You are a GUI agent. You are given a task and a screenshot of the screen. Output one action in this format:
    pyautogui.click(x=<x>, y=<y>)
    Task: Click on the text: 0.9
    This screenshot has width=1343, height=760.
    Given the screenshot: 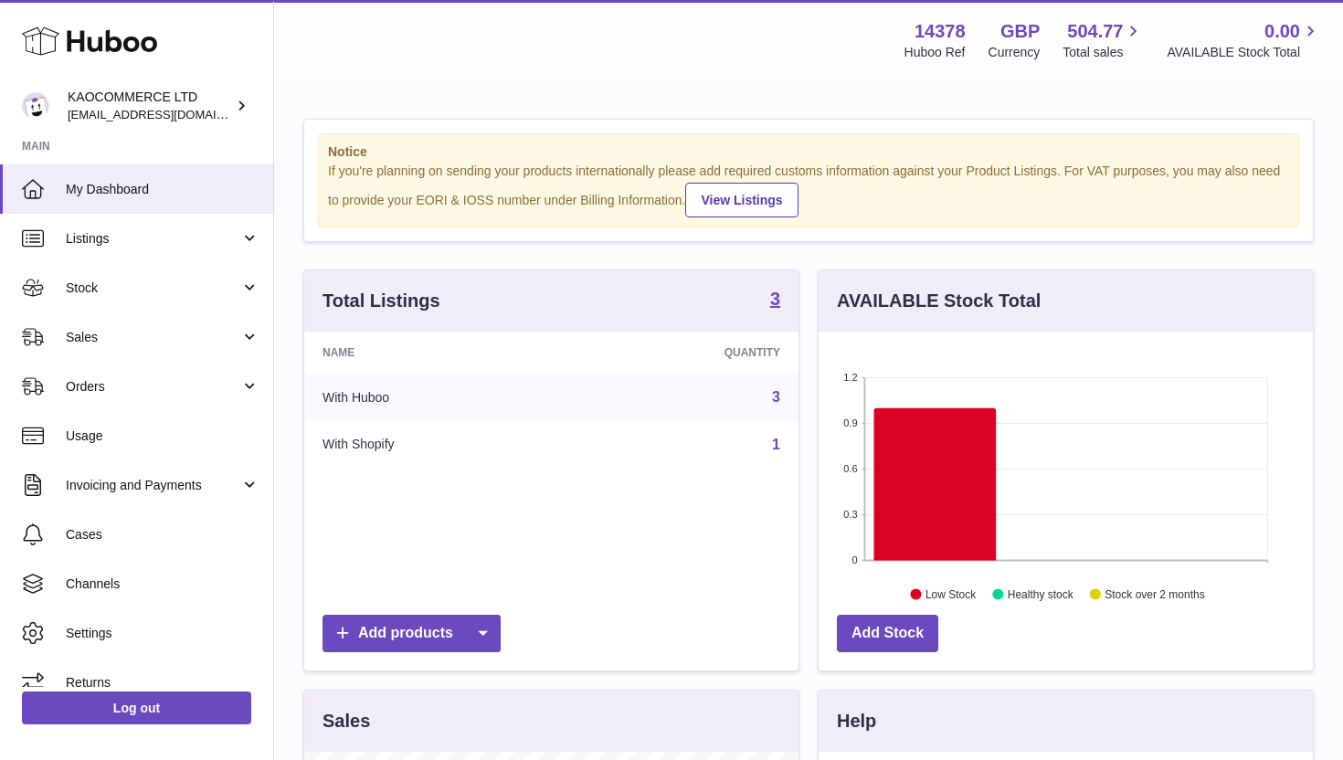 What is the action you would take?
    pyautogui.click(x=849, y=423)
    